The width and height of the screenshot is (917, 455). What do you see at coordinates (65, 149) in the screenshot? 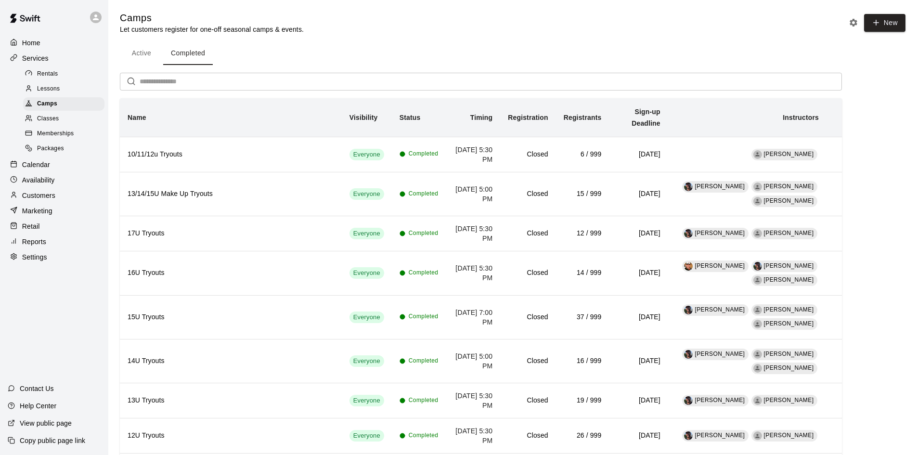
I see `a: Packages` at bounding box center [65, 149].